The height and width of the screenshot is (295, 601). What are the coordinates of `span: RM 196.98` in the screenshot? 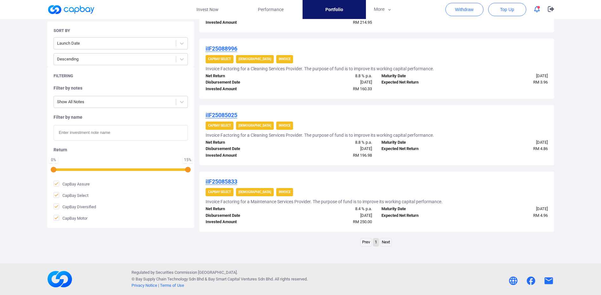 It's located at (362, 155).